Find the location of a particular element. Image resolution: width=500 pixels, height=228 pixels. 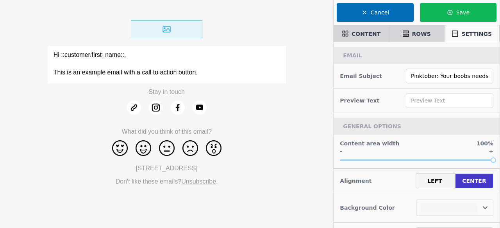

input: Email Subject is located at coordinates (449, 76).